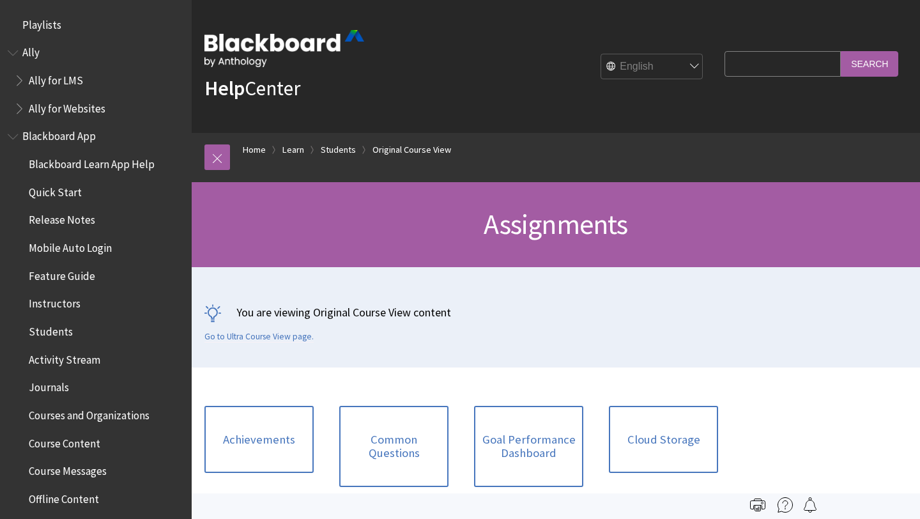 Image resolution: width=920 pixels, height=519 pixels. Describe the element at coordinates (556, 312) in the screenshot. I see `p: You are viewing Original Course View content` at that location.